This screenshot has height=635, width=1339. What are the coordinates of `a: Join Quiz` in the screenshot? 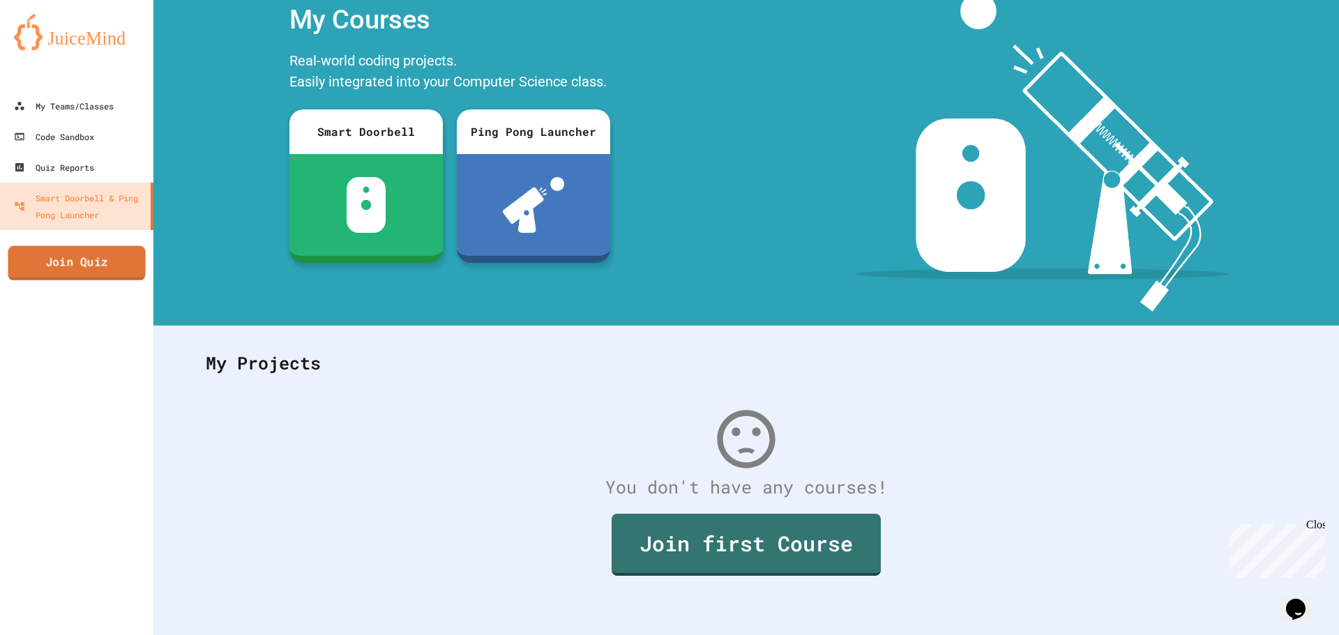 It's located at (76, 264).